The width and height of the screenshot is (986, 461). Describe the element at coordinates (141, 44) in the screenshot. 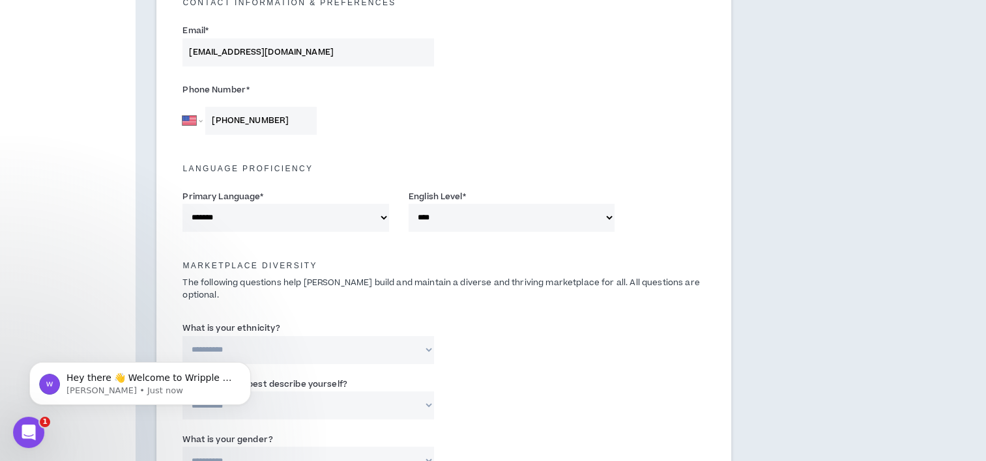

I see `p: Hey there 👋 Welcome to Wripple 🙌 Take a look around! If you have any questions, just reply to thi...` at that location.